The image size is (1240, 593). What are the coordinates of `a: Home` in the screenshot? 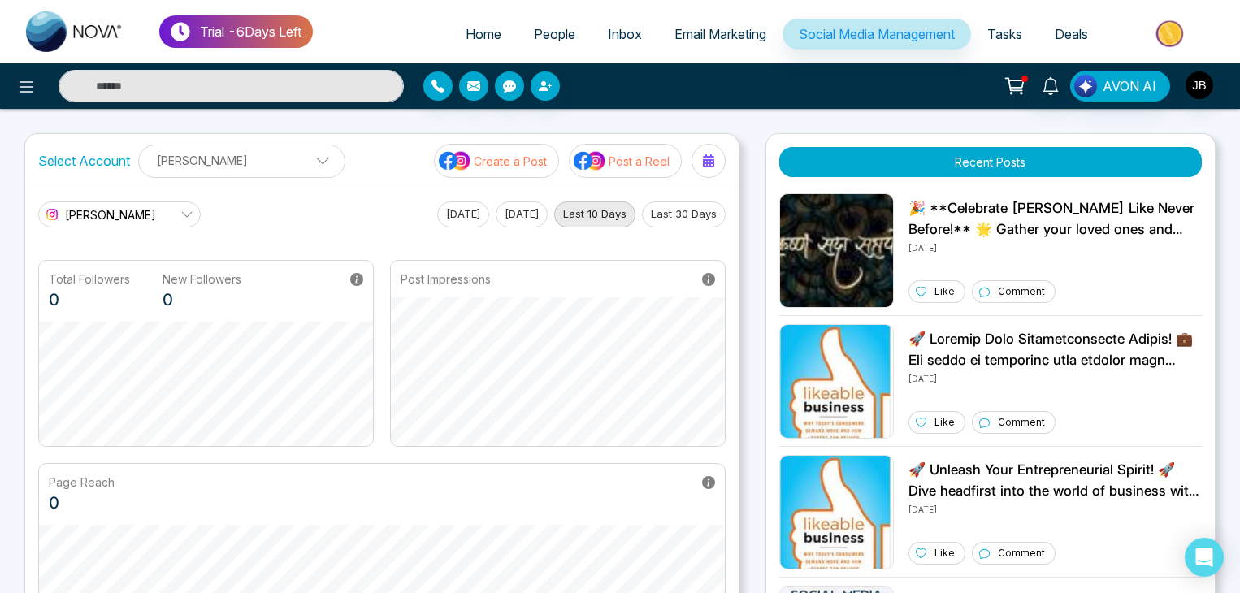 It's located at (483, 34).